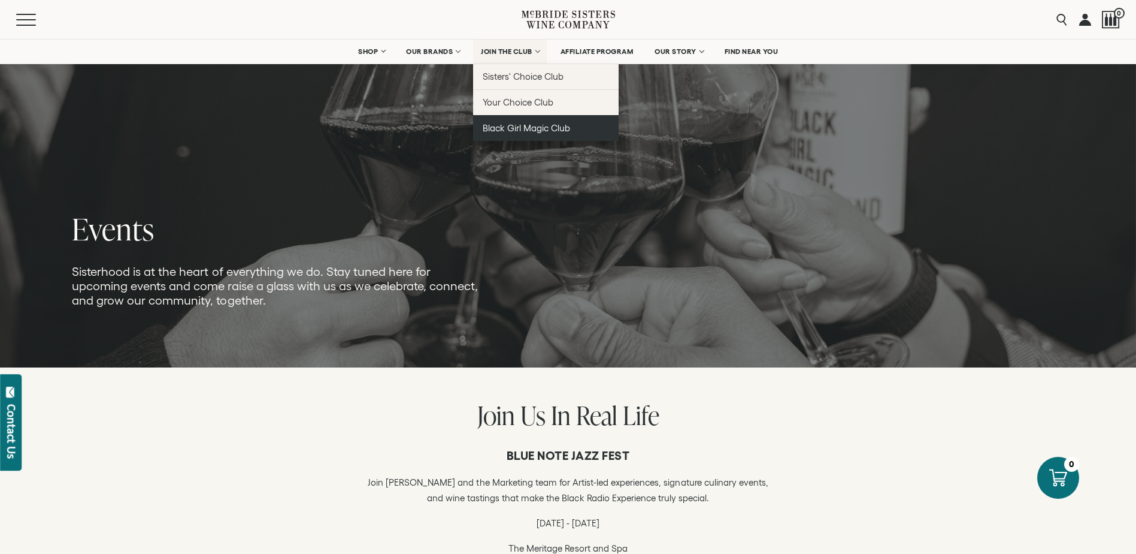 Image resolution: width=1136 pixels, height=554 pixels. I want to click on span: OUR BRANDS, so click(430, 52).